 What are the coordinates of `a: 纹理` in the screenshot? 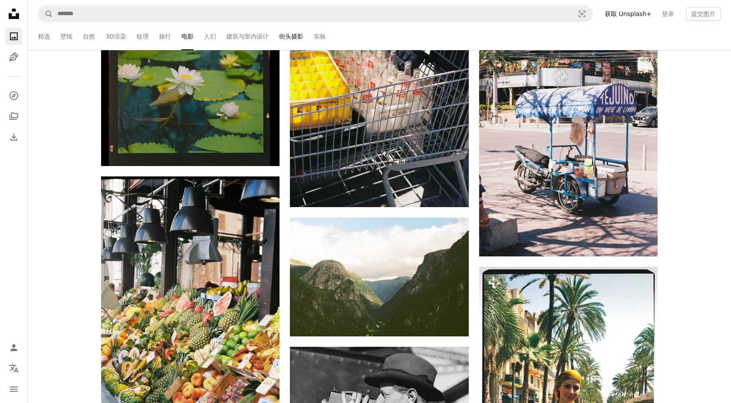 It's located at (143, 36).